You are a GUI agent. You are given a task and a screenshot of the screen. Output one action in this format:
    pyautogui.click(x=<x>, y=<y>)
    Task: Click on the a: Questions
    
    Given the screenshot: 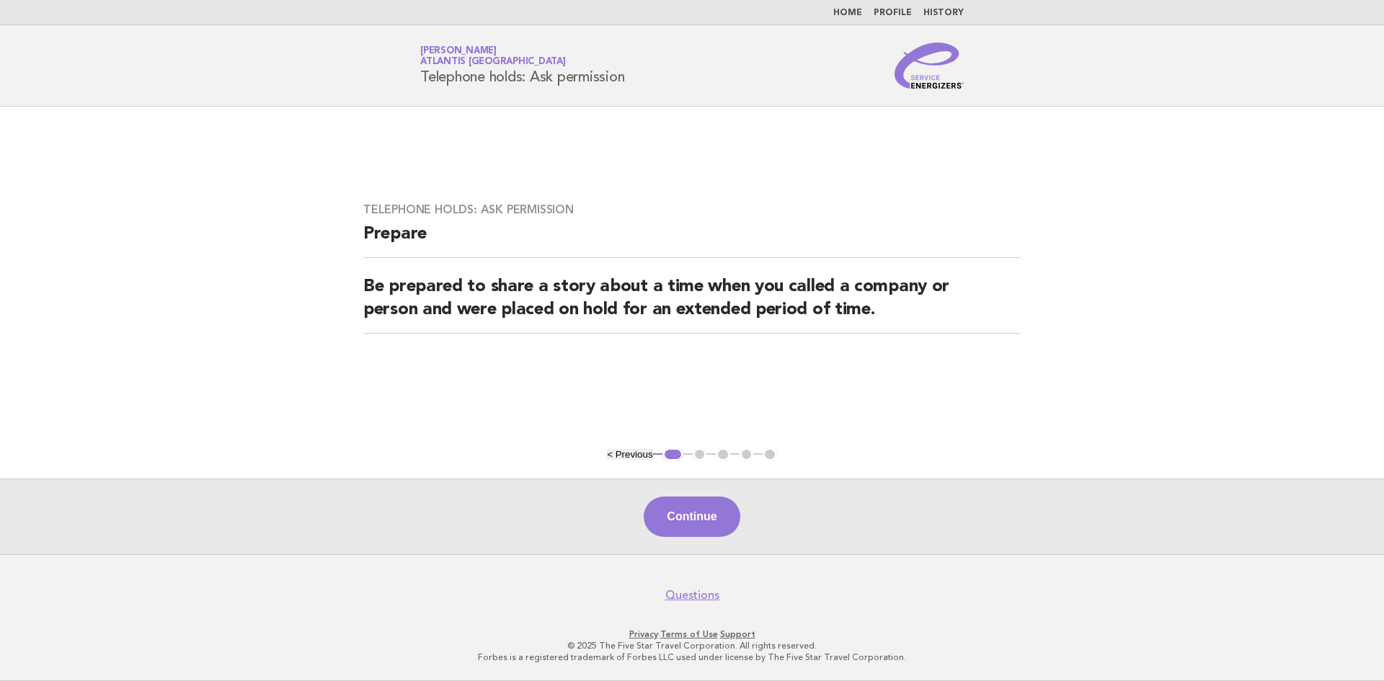 What is the action you would take?
    pyautogui.click(x=692, y=596)
    